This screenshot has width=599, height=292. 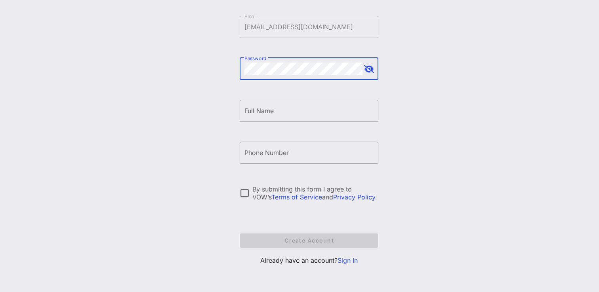 What do you see at coordinates (347, 261) in the screenshot?
I see `a: Sign In` at bounding box center [347, 261].